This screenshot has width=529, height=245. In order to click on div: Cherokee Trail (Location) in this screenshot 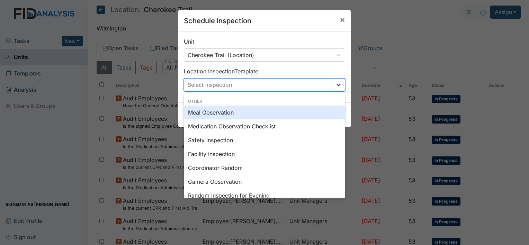, I will do `click(221, 55)`.